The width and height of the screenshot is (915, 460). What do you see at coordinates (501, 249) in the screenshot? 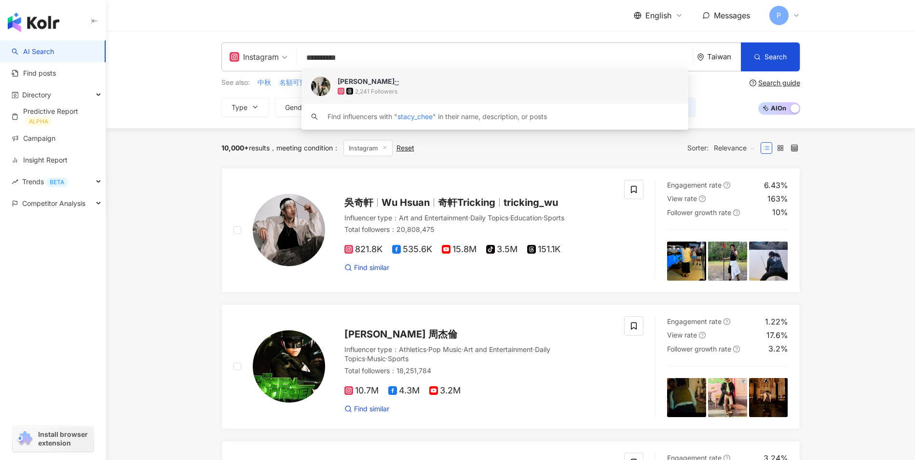
I see `span: 3.5M` at bounding box center [501, 249].